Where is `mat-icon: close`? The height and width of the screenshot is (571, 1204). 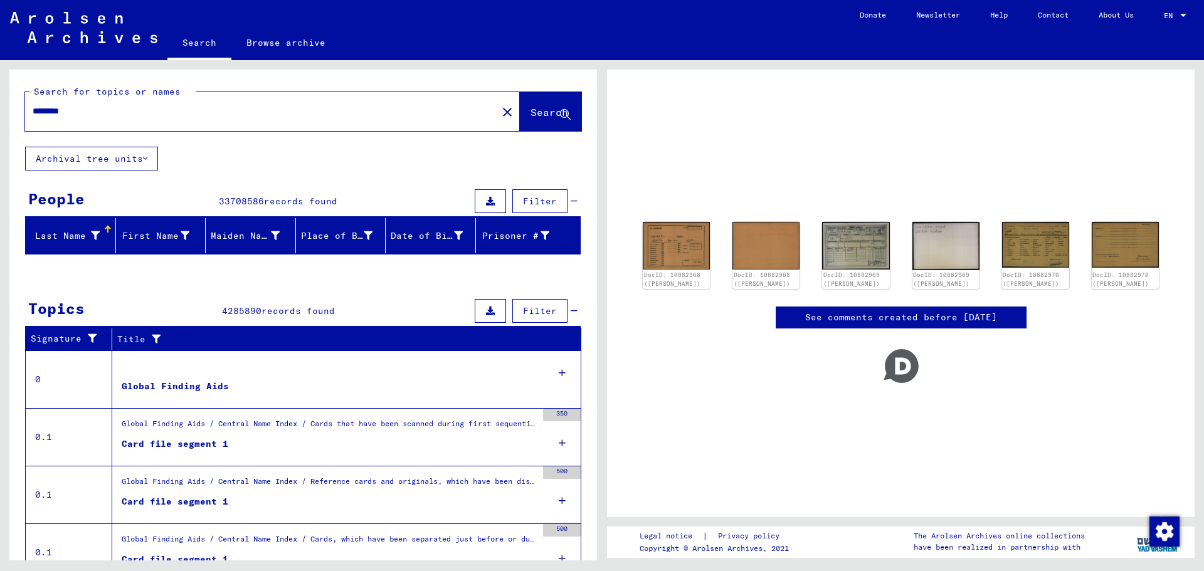 mat-icon: close is located at coordinates (507, 112).